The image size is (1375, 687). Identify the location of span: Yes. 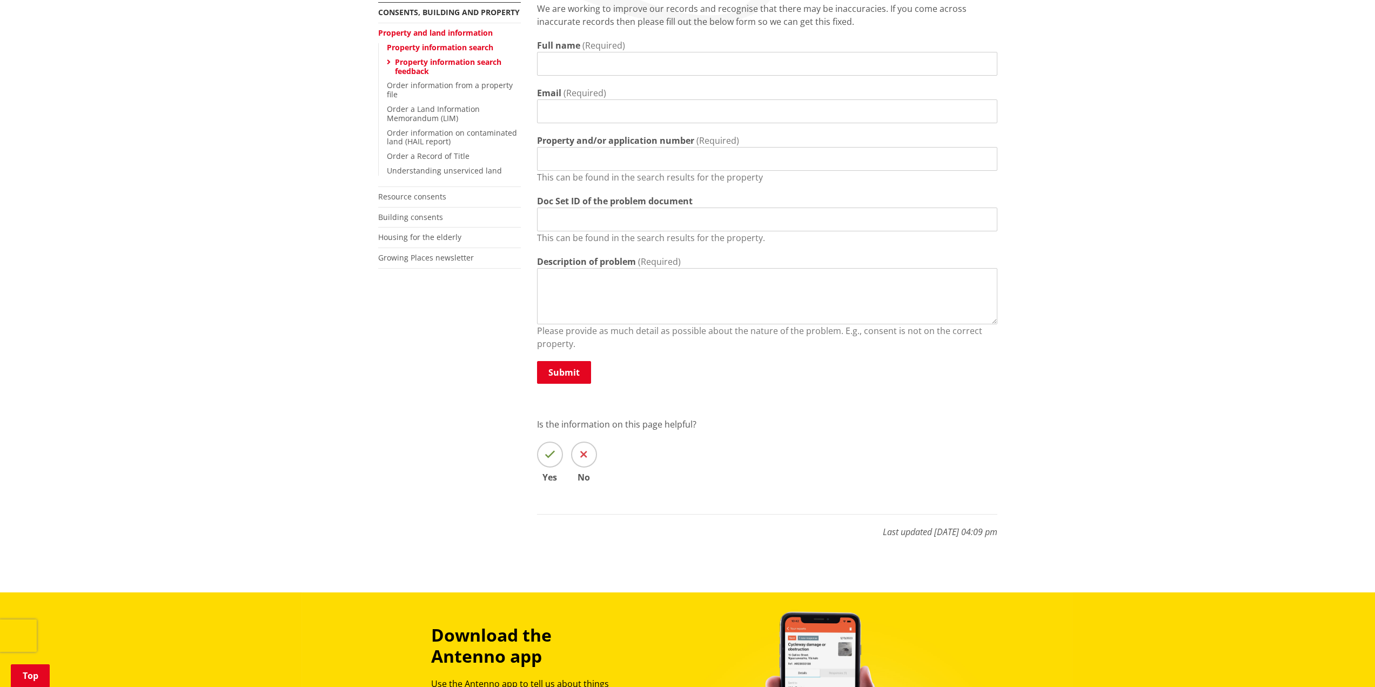
(550, 477).